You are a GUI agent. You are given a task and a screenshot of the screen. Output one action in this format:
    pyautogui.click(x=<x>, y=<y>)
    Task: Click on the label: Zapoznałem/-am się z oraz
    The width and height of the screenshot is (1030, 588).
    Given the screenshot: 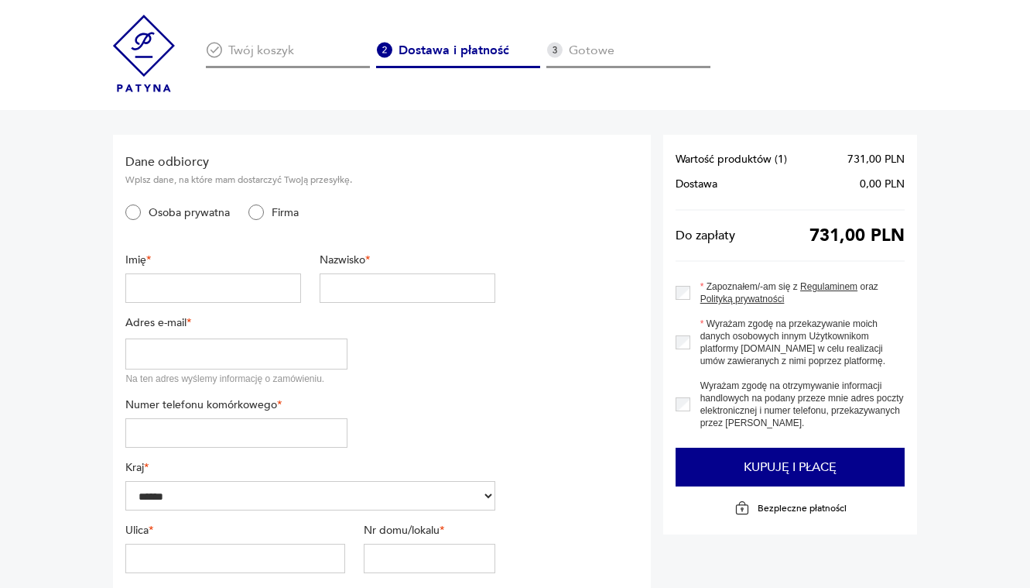 What is the action you would take?
    pyautogui.click(x=797, y=293)
    